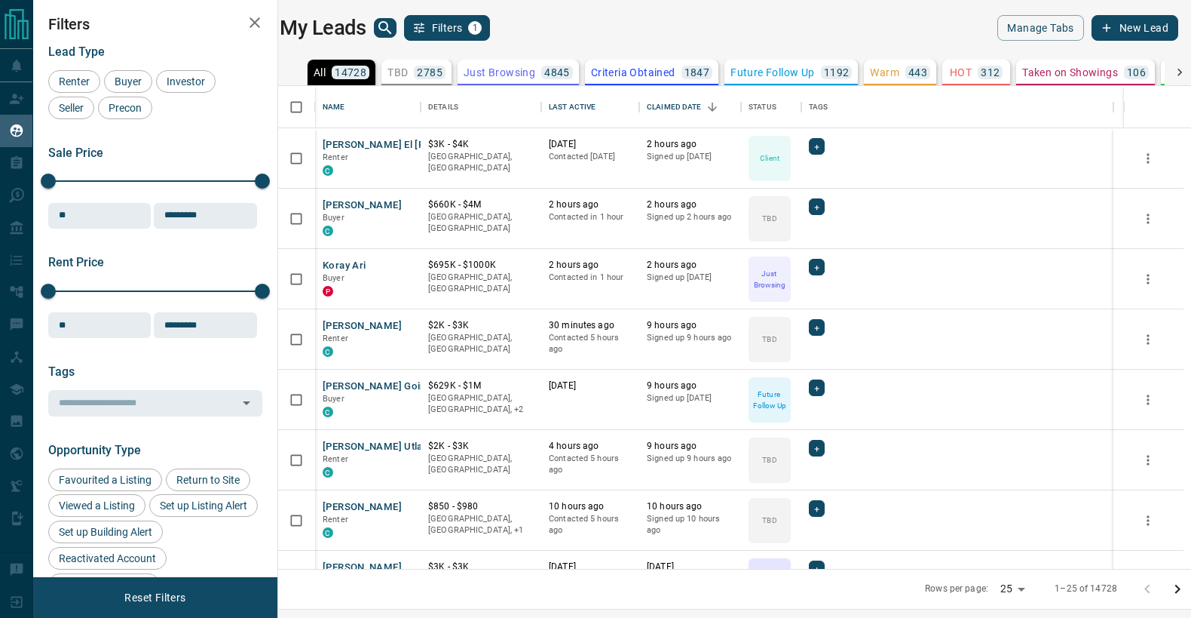 This screenshot has width=1191, height=618. Describe the element at coordinates (185, 81) in the screenshot. I see `span: Investor` at that location.